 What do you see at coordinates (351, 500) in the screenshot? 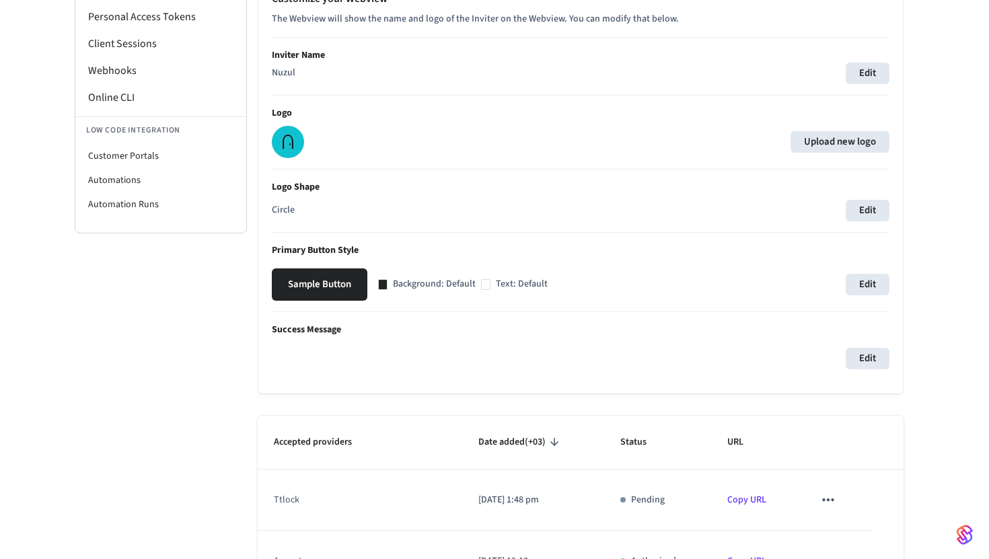
I see `div: ttlock` at bounding box center [351, 500].